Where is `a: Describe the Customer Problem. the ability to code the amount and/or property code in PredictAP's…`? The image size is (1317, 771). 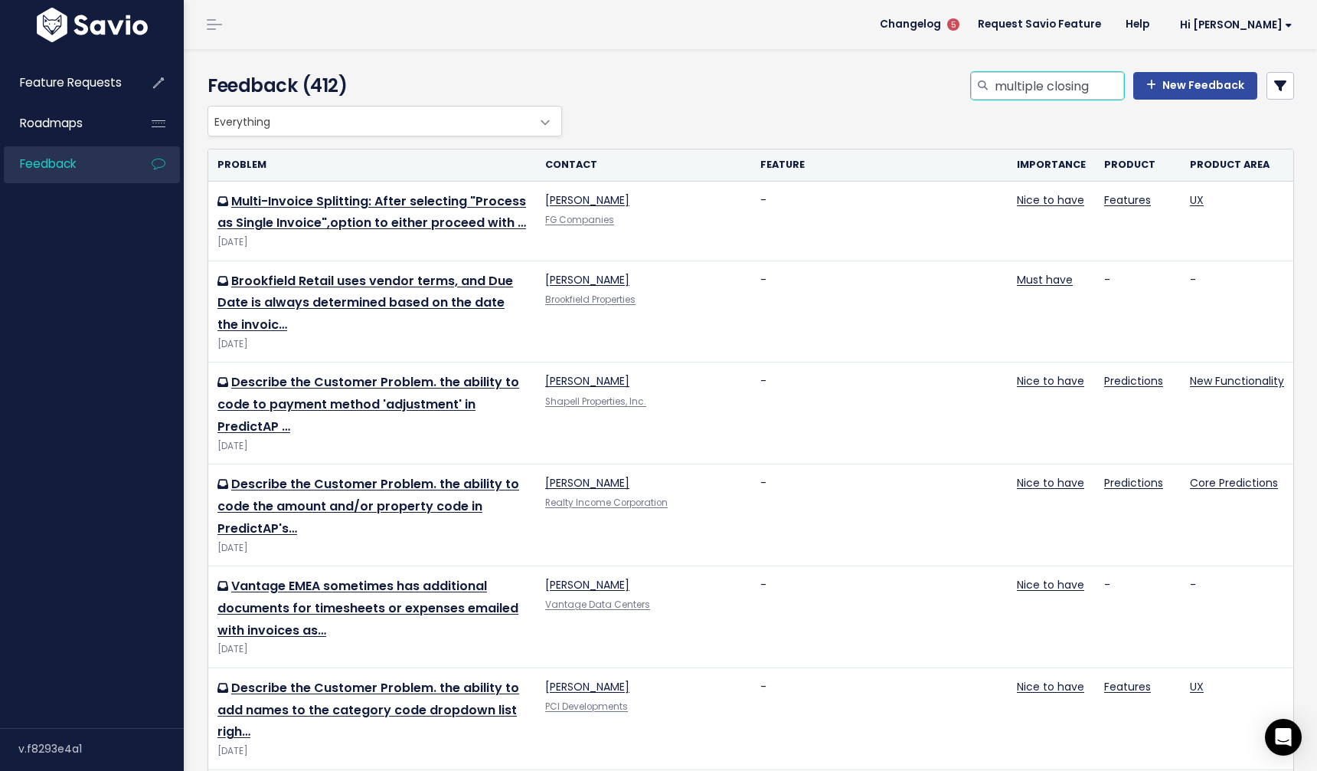 a: Describe the Customer Problem. the ability to code the amount and/or property code in PredictAP's… is located at coordinates (368, 506).